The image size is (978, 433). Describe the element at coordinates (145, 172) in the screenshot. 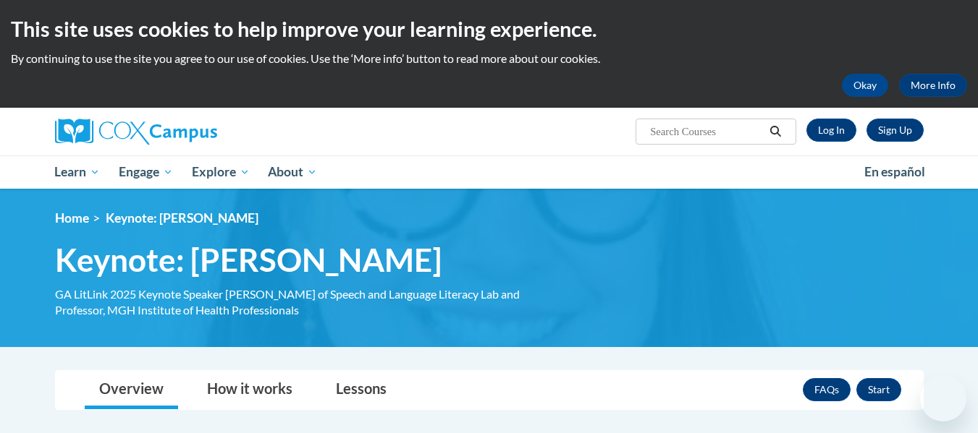

I see `span: Engage` at that location.